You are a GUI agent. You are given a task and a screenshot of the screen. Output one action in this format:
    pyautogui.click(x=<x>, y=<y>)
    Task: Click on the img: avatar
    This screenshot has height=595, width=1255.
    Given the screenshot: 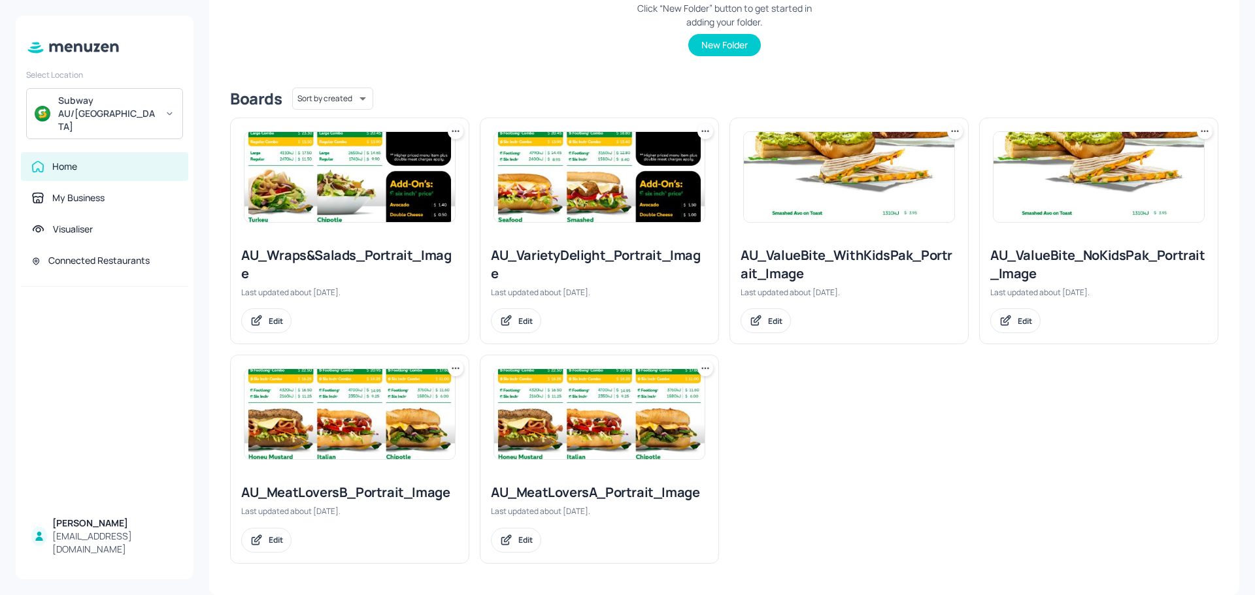 What is the action you would take?
    pyautogui.click(x=42, y=114)
    